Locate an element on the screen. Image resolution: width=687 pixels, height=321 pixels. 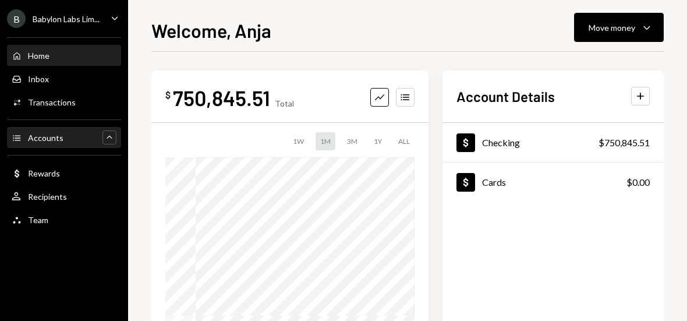
a: Checking$750,845.51 is located at coordinates (553, 142).